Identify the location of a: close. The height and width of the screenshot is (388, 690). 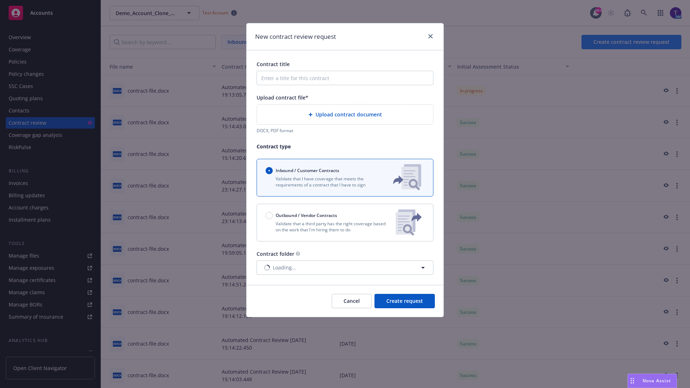
(431, 36).